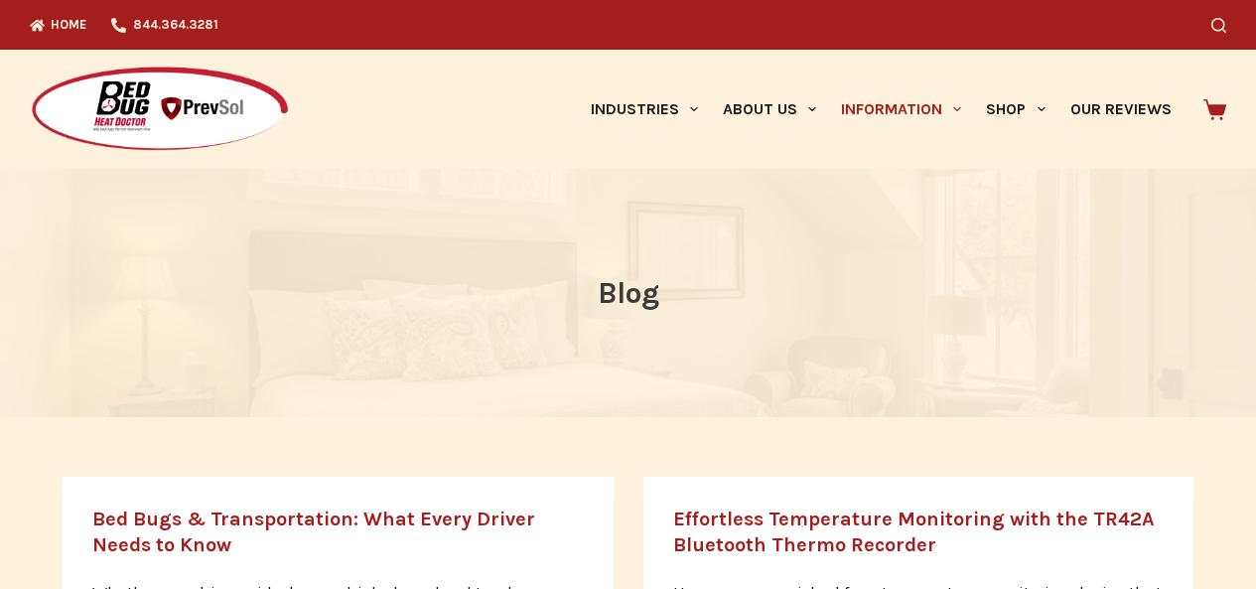 This screenshot has width=1256, height=589. What do you see at coordinates (768, 109) in the screenshot?
I see `a: About Us` at bounding box center [768, 109].